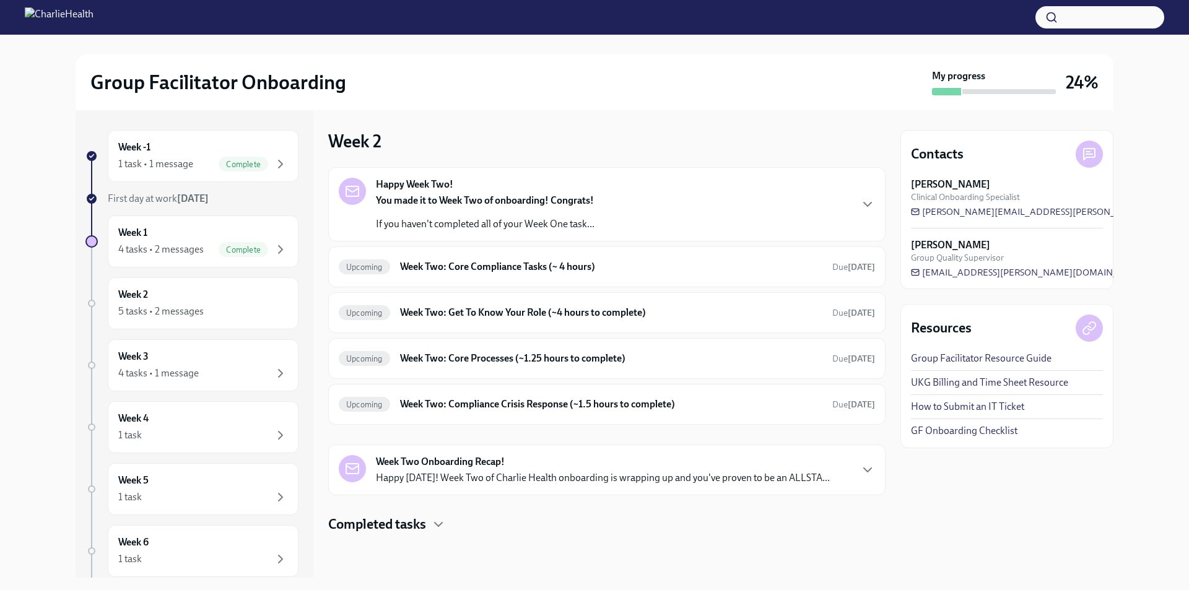 The height and width of the screenshot is (590, 1189). I want to click on div: 4 tasks • 1 message, so click(158, 373).